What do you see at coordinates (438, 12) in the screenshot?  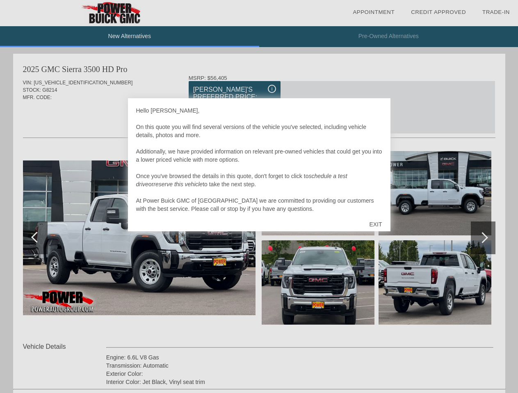 I see `a: Credit Approved` at bounding box center [438, 12].